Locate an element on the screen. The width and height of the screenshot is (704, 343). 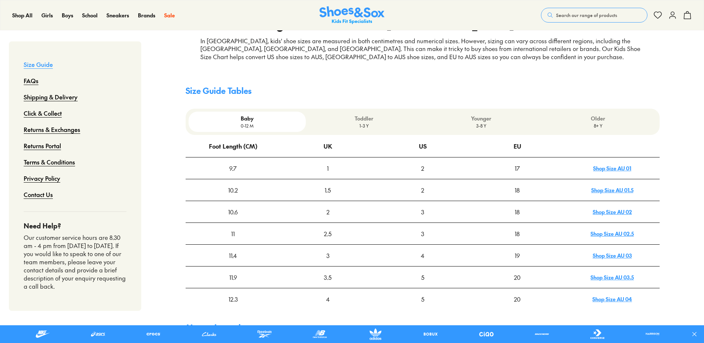
button: Search our range of products is located at coordinates (594, 15).